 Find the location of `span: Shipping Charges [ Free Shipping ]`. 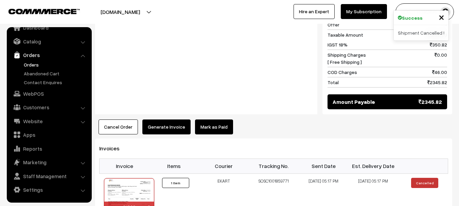

span: Shipping Charges [ Free Shipping ] is located at coordinates (347, 58).